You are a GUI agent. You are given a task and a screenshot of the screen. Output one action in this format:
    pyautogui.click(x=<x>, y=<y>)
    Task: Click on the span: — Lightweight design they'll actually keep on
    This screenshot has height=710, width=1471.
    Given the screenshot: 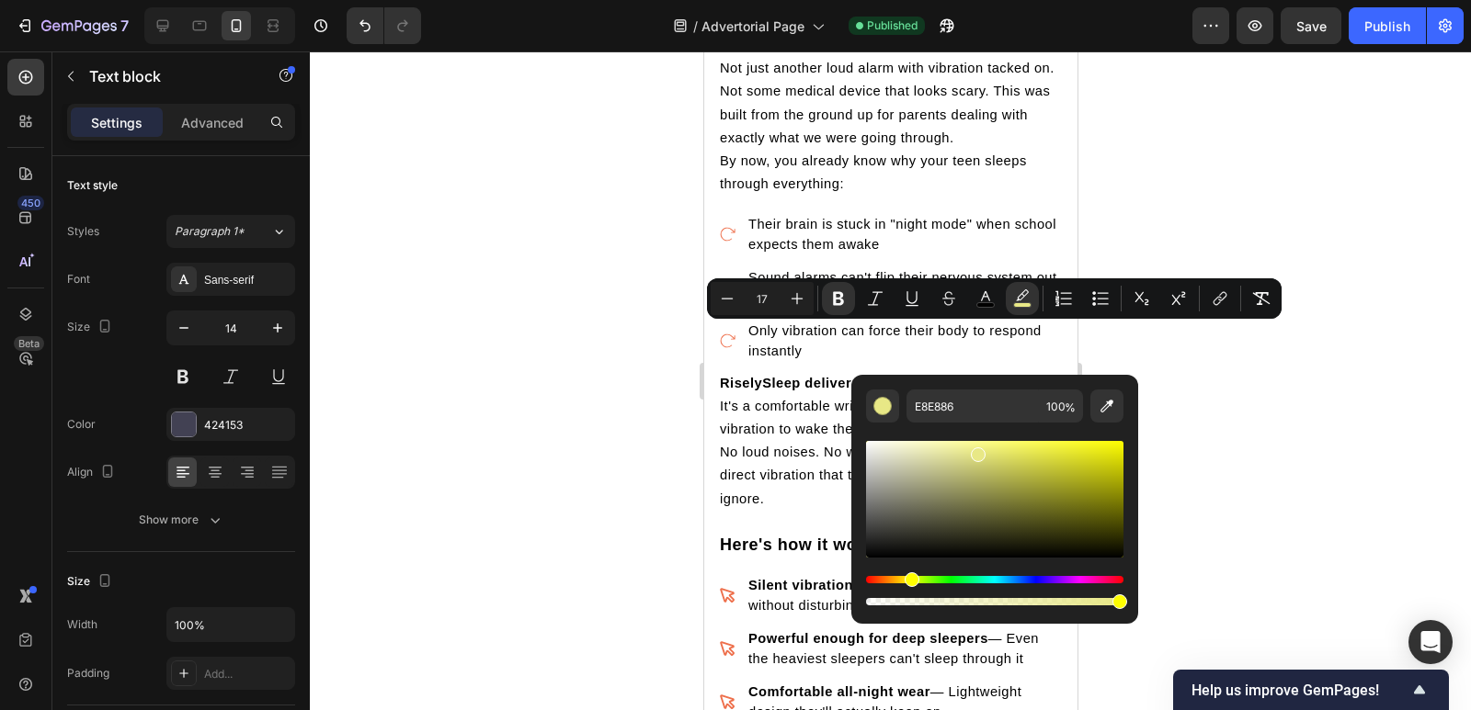 What is the action you would take?
    pyautogui.click(x=180, y=651)
    